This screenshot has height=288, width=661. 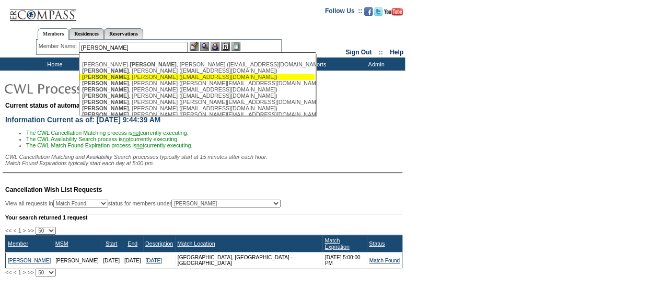 I want to click on a: Help, so click(x=396, y=52).